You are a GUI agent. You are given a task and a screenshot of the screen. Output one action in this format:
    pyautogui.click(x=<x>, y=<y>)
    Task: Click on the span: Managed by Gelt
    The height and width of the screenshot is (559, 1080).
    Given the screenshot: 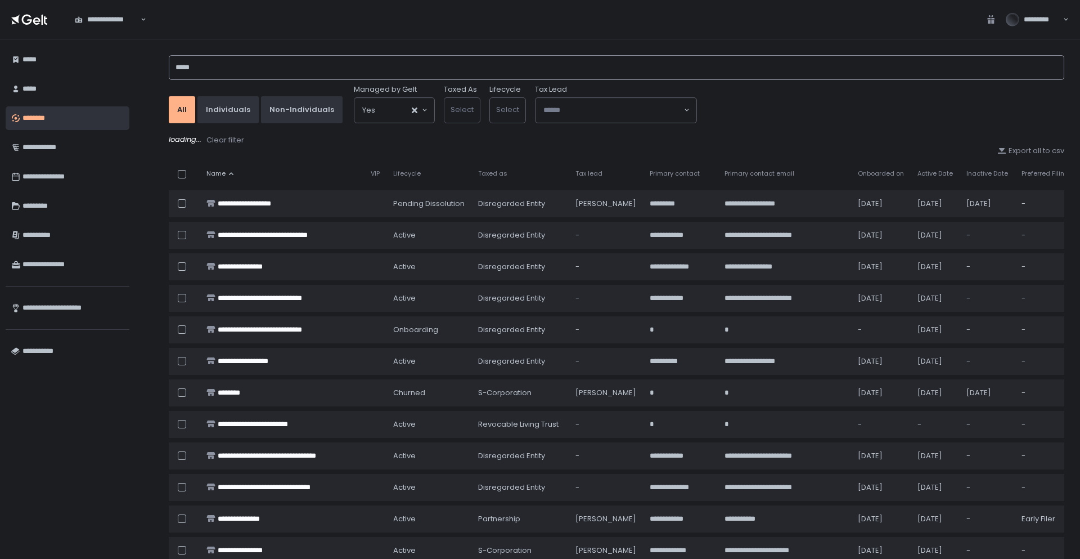 What is the action you would take?
    pyautogui.click(x=385, y=89)
    